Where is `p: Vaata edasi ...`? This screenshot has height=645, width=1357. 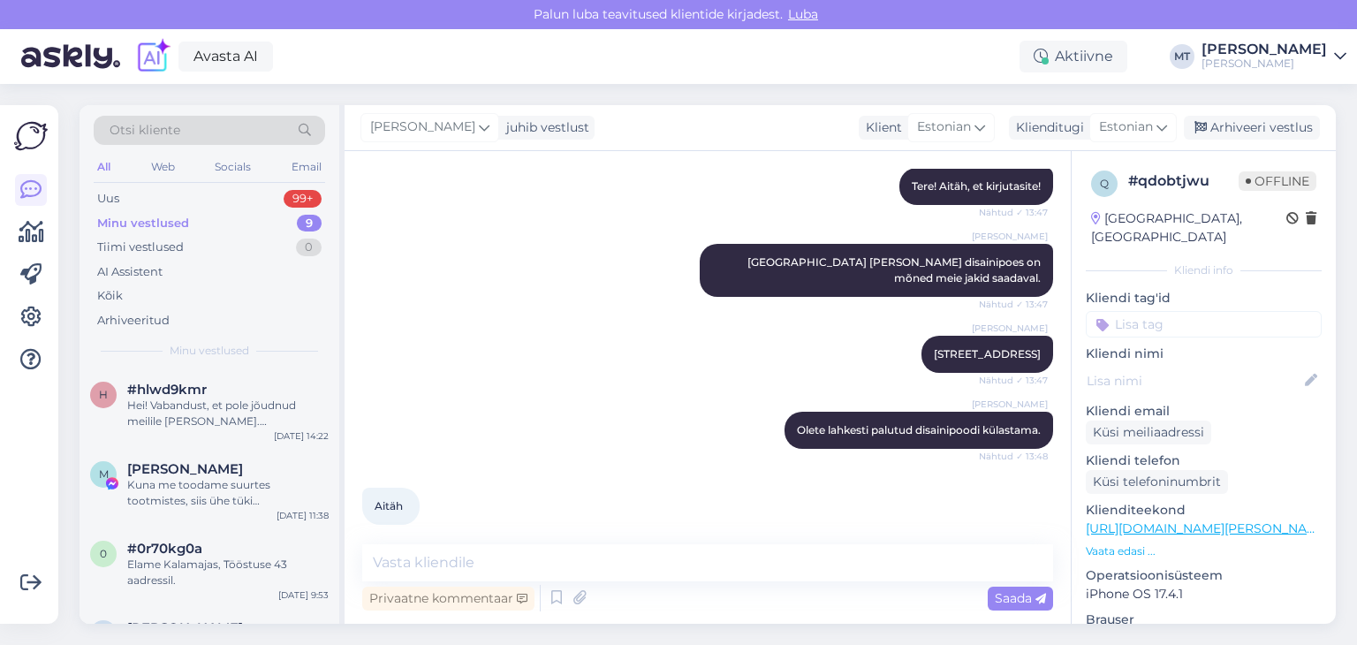
p: Vaata edasi ... is located at coordinates (1203, 551).